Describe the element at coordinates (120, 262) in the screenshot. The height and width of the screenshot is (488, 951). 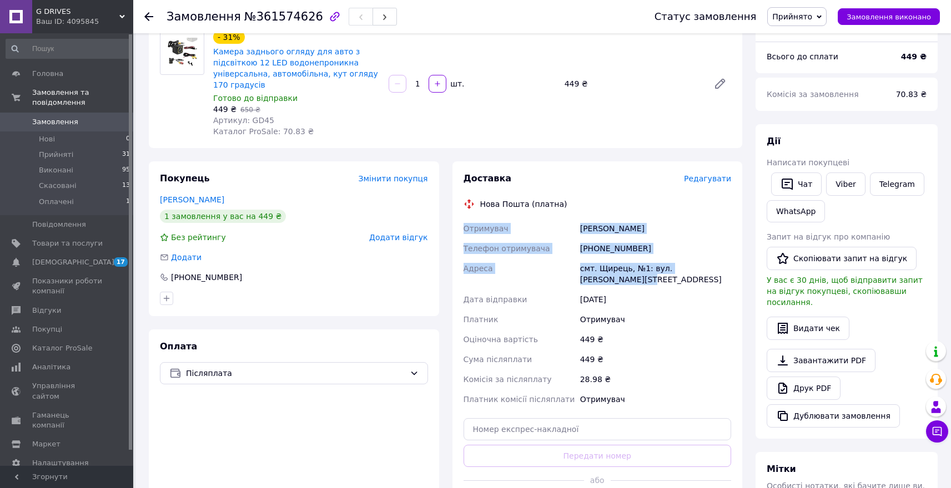
I see `span: 17` at that location.